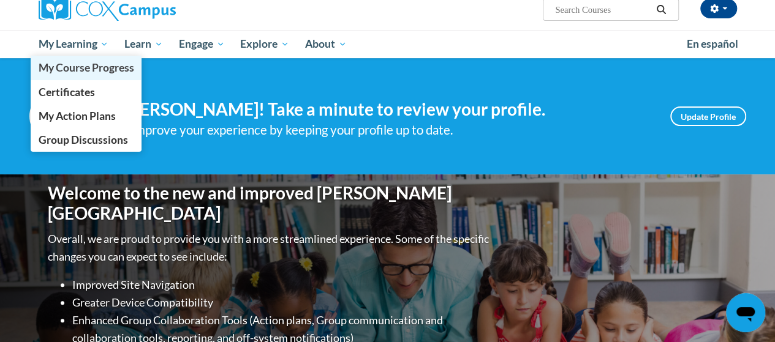 Image resolution: width=775 pixels, height=342 pixels. What do you see at coordinates (326, 44) in the screenshot?
I see `a: About` at bounding box center [326, 44].